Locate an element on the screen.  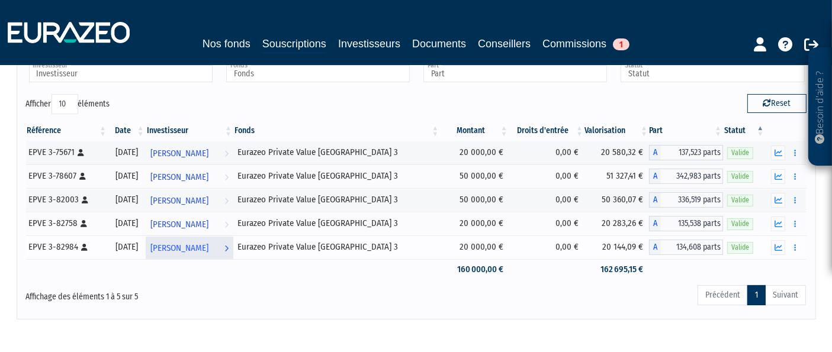
div: EPVE 3-75671 is located at coordinates (66, 152).